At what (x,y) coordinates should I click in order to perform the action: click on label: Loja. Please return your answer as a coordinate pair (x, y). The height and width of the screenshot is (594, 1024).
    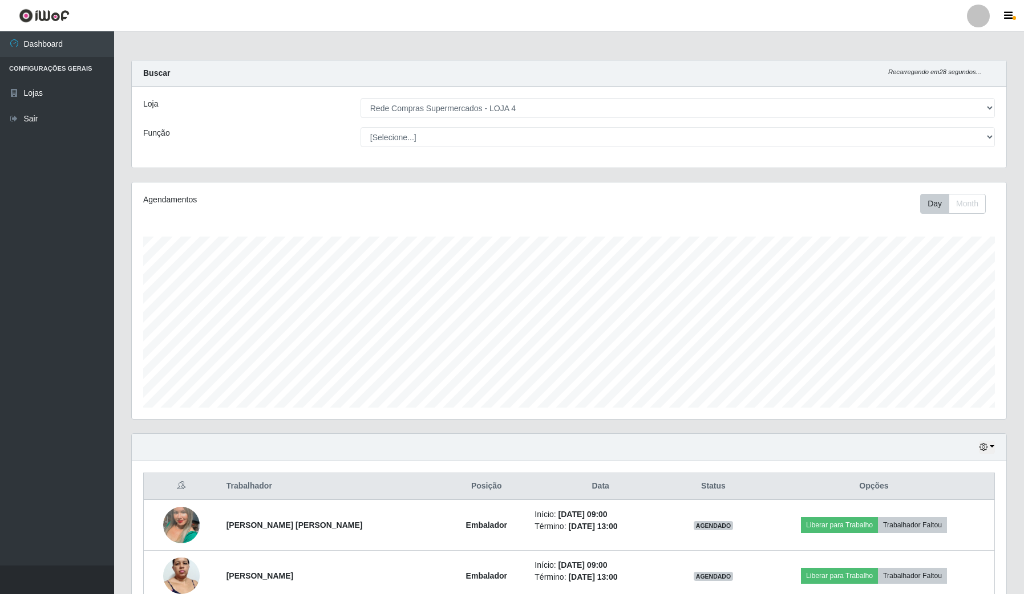
    Looking at the image, I should click on (151, 104).